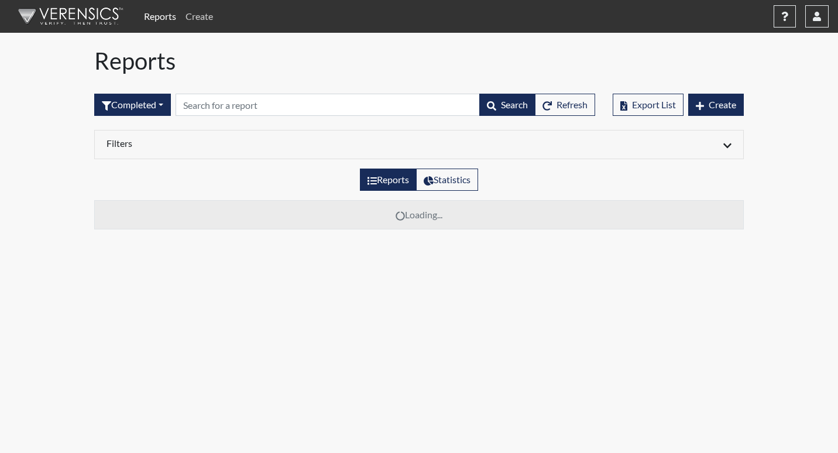 The image size is (838, 453). What do you see at coordinates (388, 180) in the screenshot?
I see `label: View the list of reports` at bounding box center [388, 180].